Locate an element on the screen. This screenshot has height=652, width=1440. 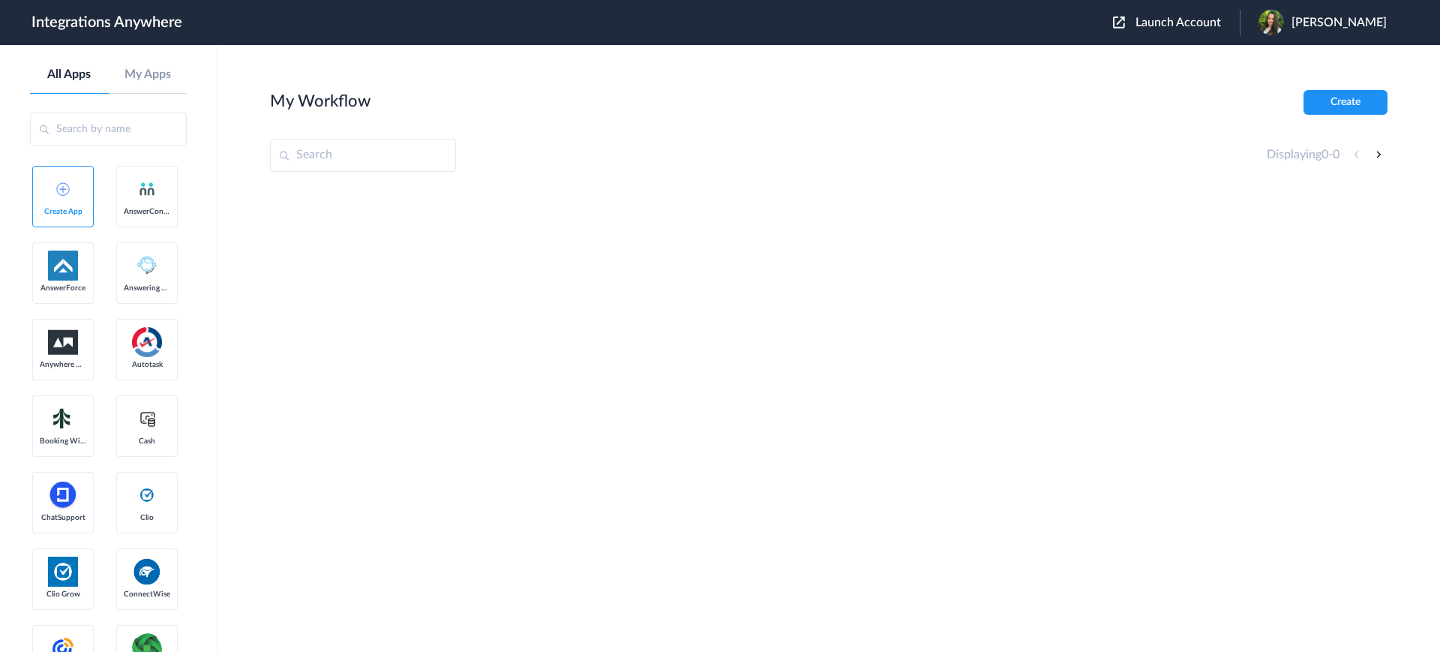
span: Anywhere Works is located at coordinates (63, 365).